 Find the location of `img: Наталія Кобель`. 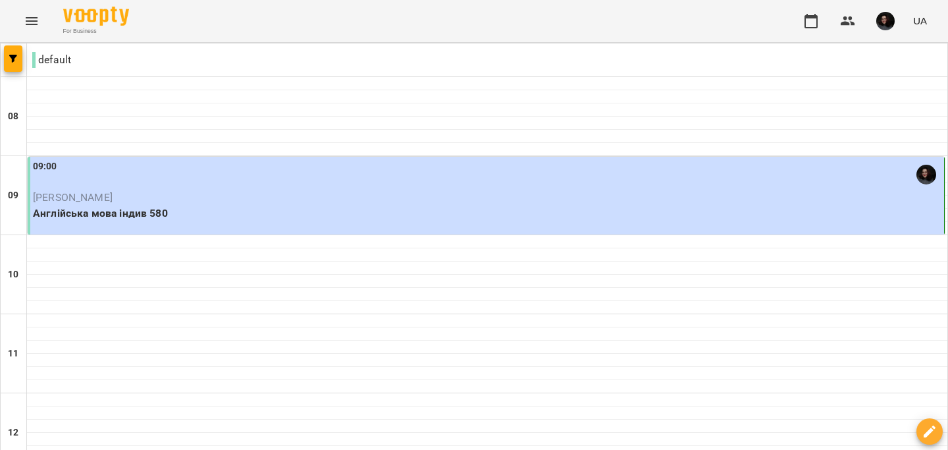

img: Наталія Кобель is located at coordinates (926, 174).